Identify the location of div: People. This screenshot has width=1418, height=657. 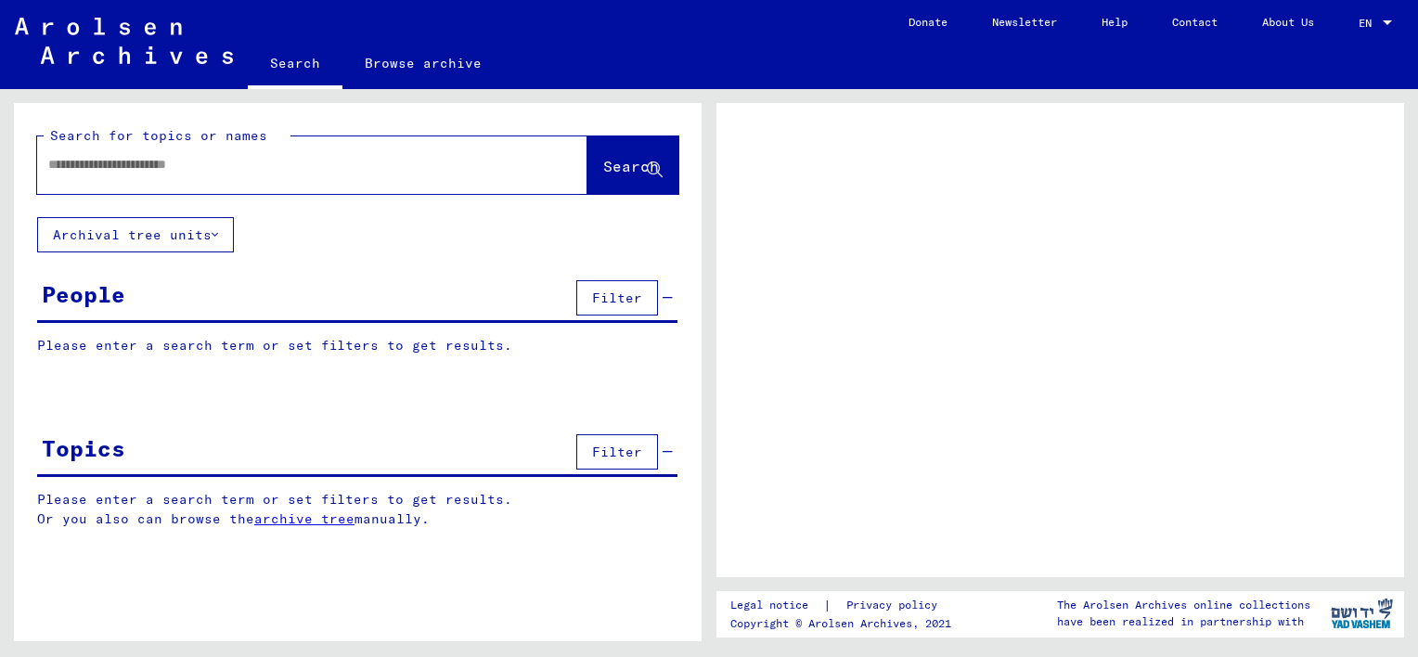
(84, 294).